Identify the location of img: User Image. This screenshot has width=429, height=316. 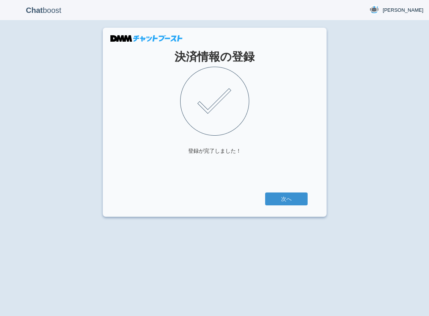
(374, 9).